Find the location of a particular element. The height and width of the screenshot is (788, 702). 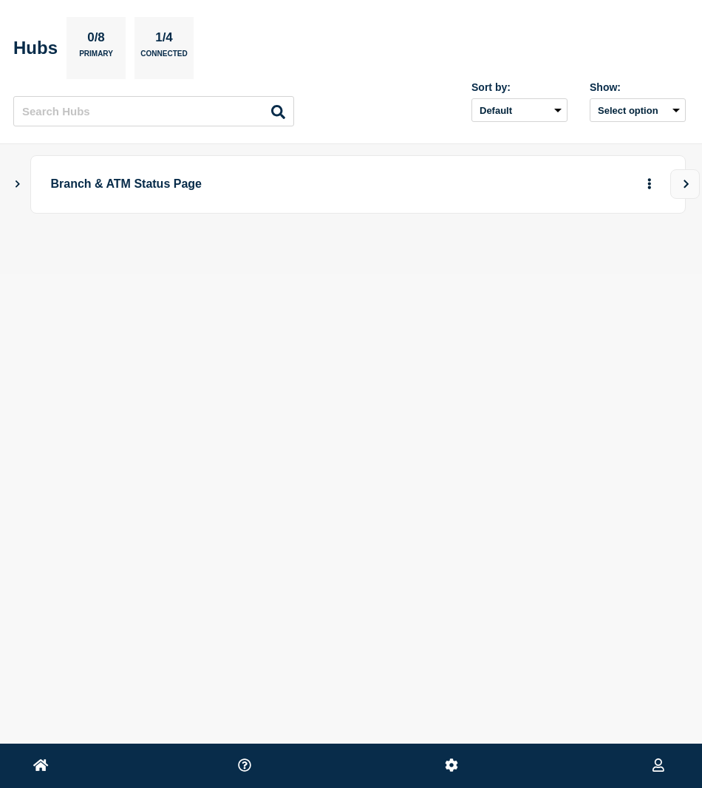

div: Sort by: is located at coordinates (520, 87).